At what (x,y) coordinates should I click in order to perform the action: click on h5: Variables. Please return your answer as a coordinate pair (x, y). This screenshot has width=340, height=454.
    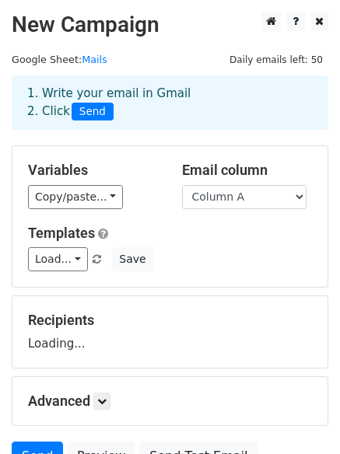
    Looking at the image, I should click on (93, 170).